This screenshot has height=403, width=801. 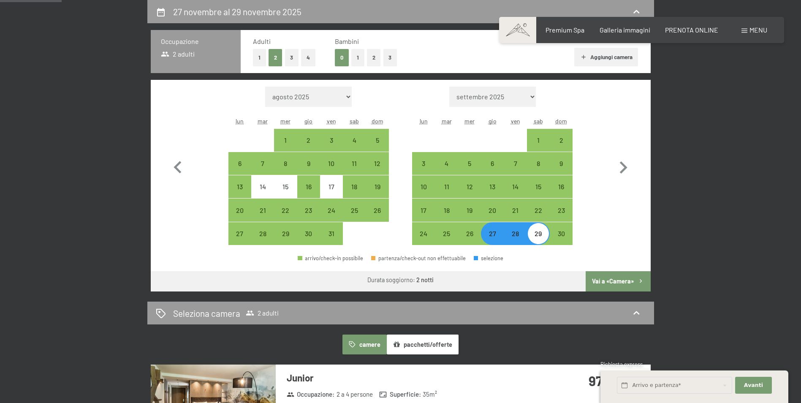 What do you see at coordinates (538, 121) in the screenshot?
I see `abbr: sabato` at bounding box center [538, 121].